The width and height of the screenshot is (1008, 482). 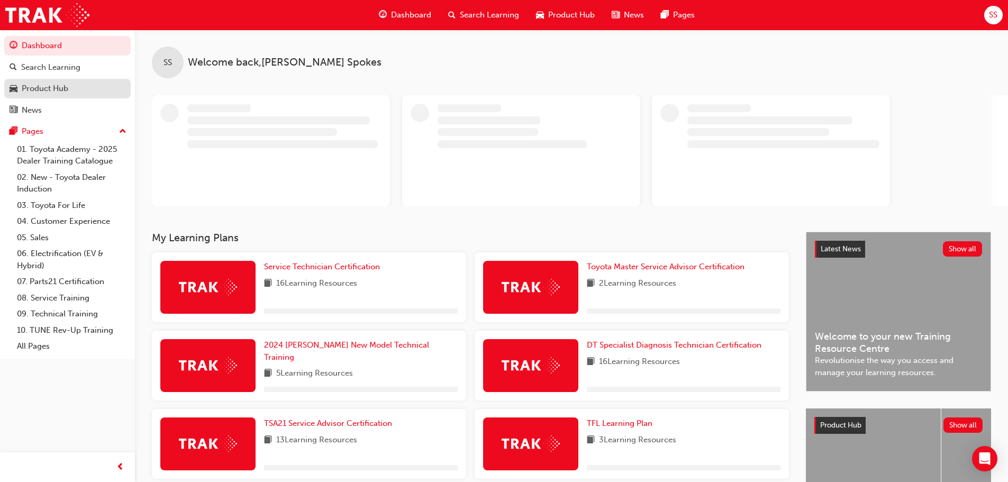 I want to click on div: Pages, so click(x=32, y=131).